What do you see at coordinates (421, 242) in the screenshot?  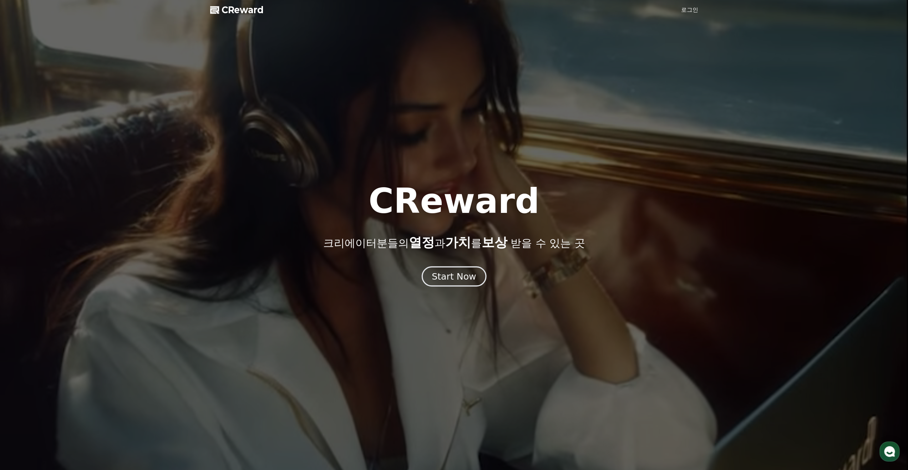 I see `span: 열정` at bounding box center [421, 242].